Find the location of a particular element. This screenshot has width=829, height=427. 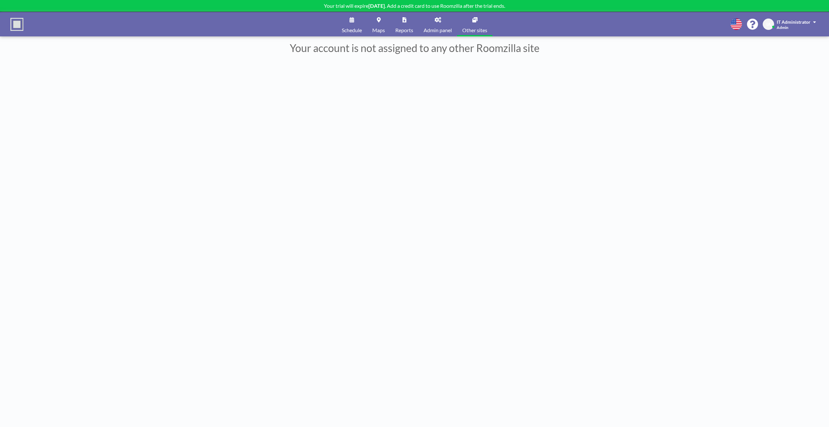

a: Maps is located at coordinates (378, 24).